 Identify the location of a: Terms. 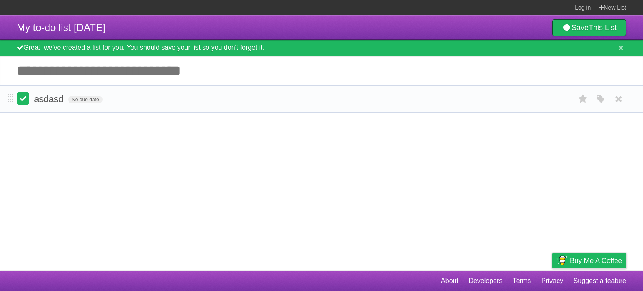
(522, 281).